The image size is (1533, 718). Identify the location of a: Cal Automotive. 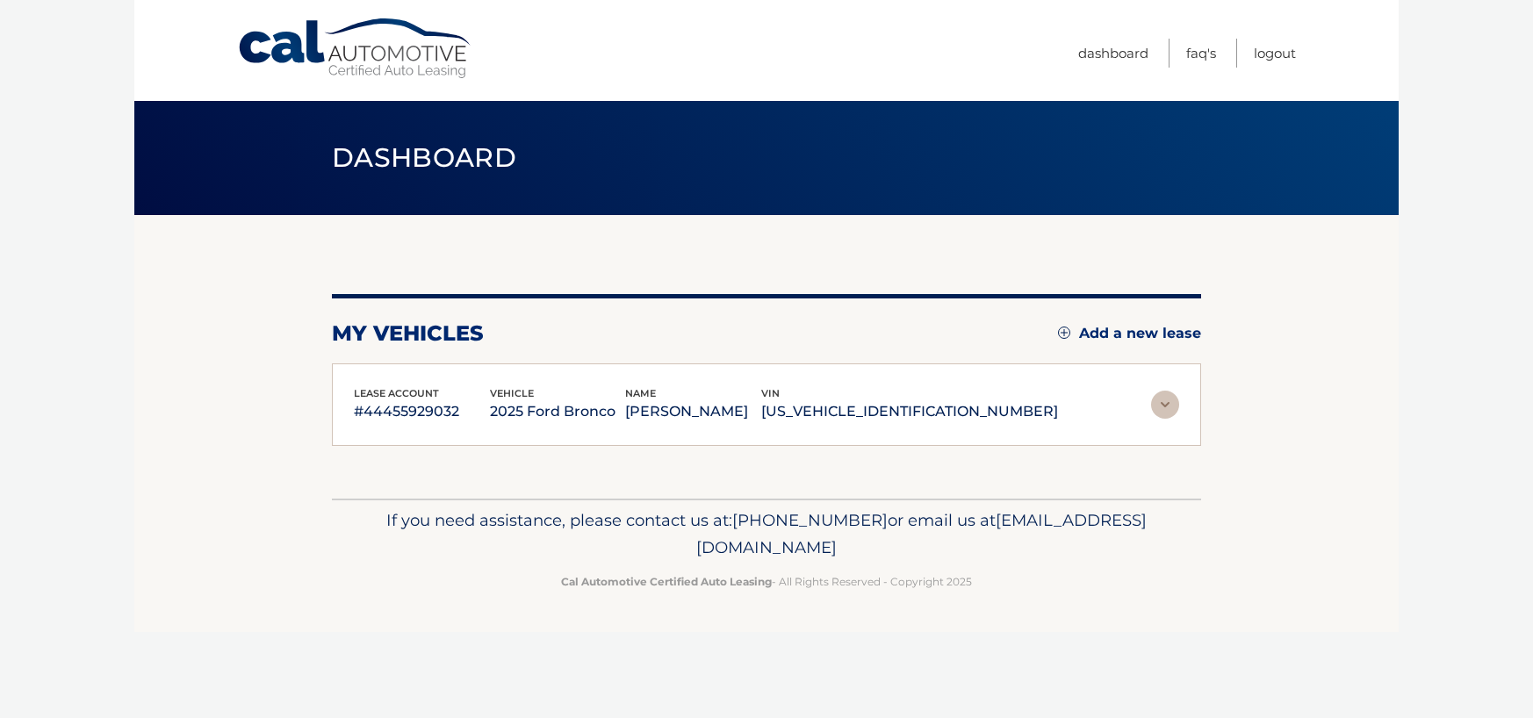
(356, 48).